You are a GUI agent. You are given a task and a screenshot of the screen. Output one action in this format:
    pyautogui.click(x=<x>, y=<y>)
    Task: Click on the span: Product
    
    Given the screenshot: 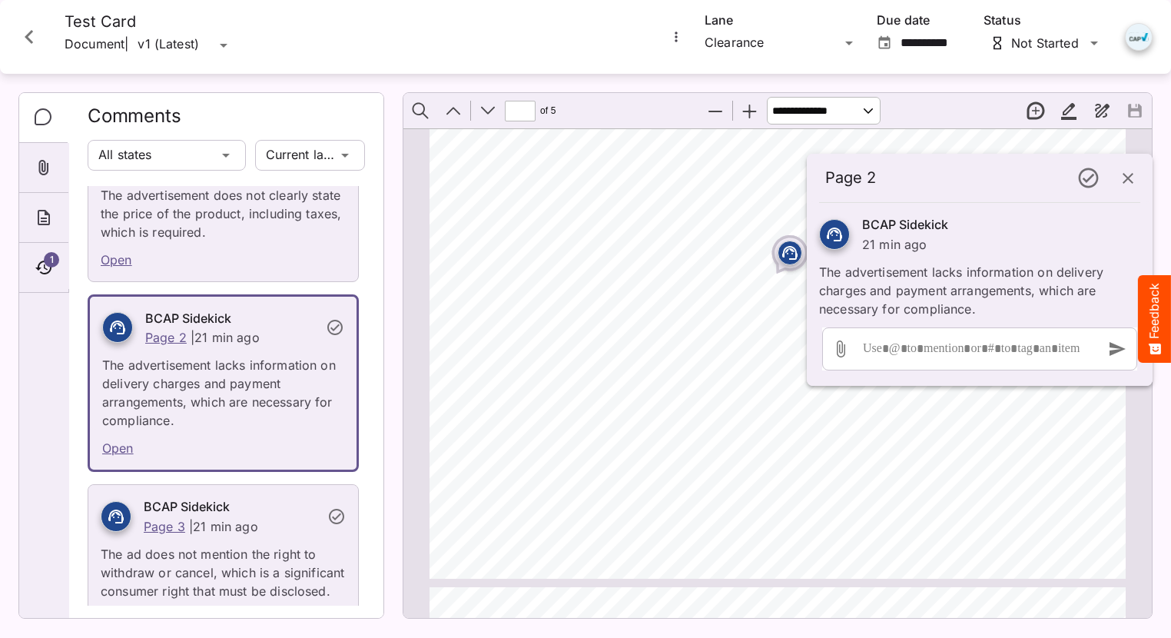 What is the action you would take?
    pyautogui.click(x=516, y=350)
    